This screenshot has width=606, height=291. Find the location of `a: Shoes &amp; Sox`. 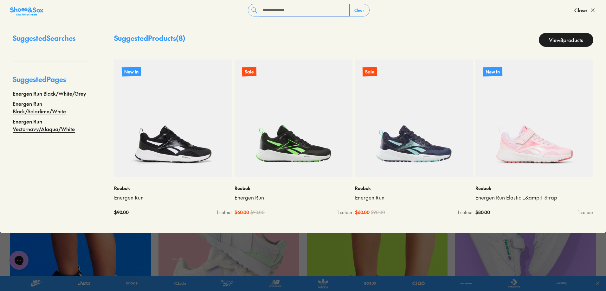

a: Shoes &amp; Sox is located at coordinates (27, 10).